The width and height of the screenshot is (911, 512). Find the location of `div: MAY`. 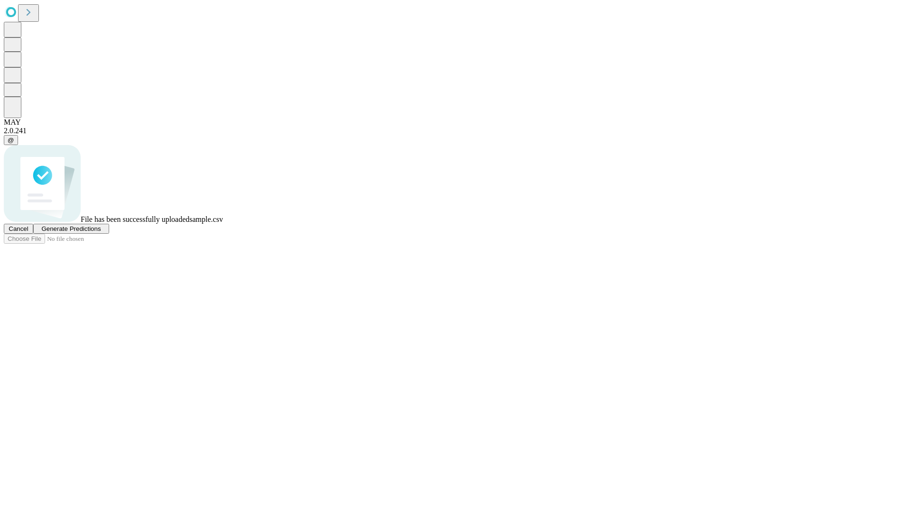

div: MAY is located at coordinates (455, 122).